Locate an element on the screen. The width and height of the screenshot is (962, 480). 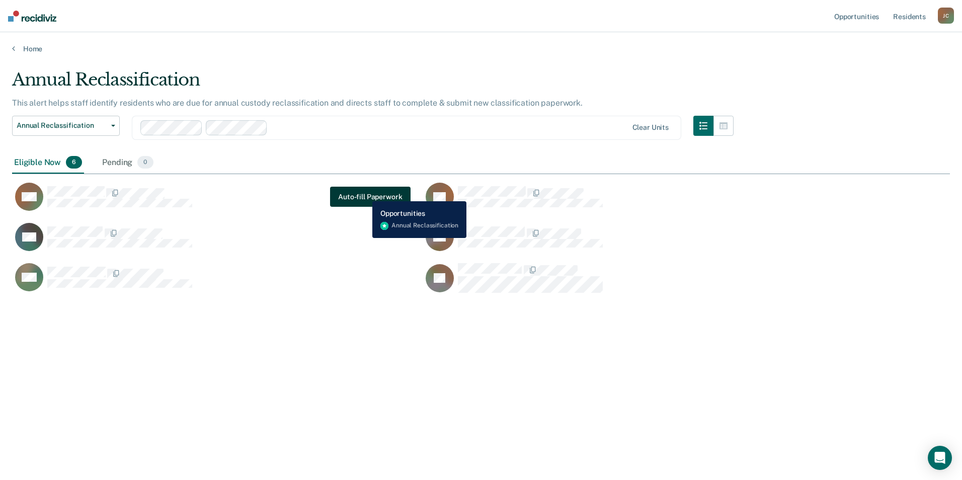
div: CaseloadOpportunityCell-00604444 is located at coordinates (217, 202).